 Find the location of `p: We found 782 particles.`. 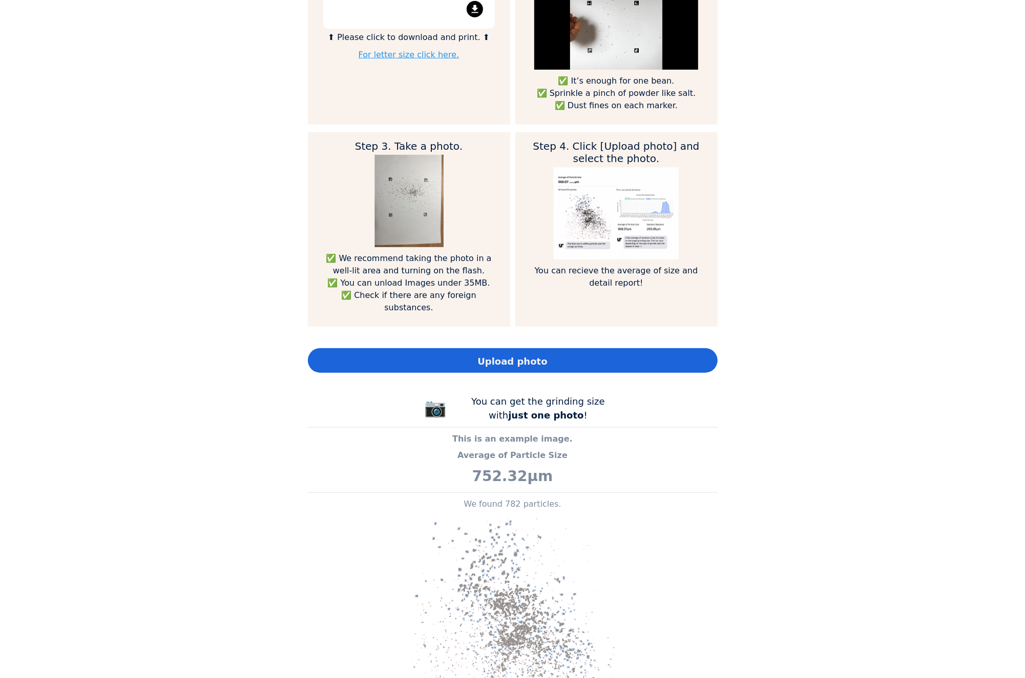

p: We found 782 particles. is located at coordinates (513, 504).